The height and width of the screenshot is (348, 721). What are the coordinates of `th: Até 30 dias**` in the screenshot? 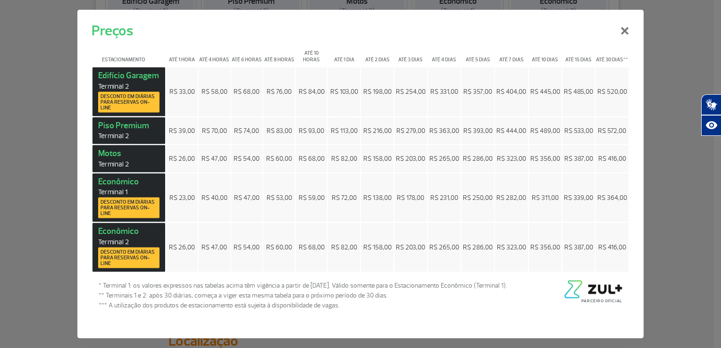 It's located at (612, 54).